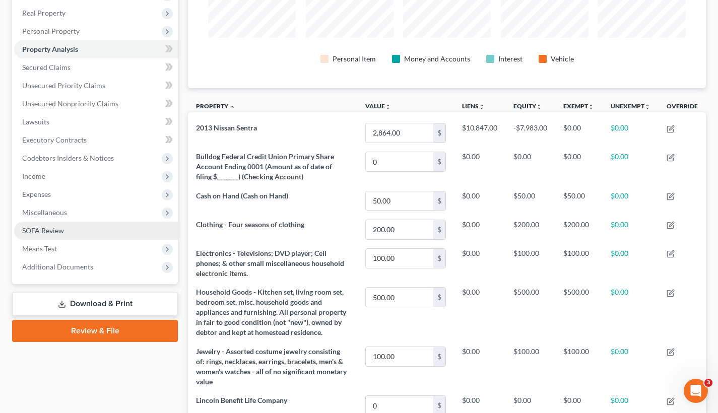 This screenshot has height=413, width=718. Describe the element at coordinates (96, 49) in the screenshot. I see `a: Property Analysis` at that location.